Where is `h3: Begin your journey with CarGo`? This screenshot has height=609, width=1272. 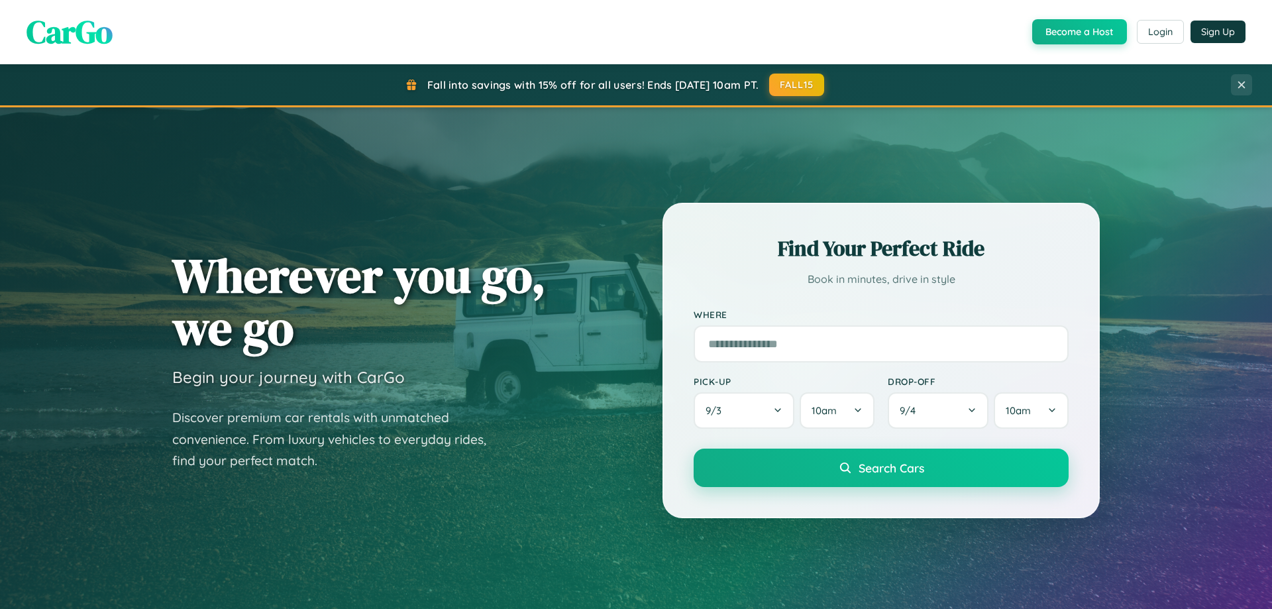 h3: Begin your journey with CarGo is located at coordinates (288, 377).